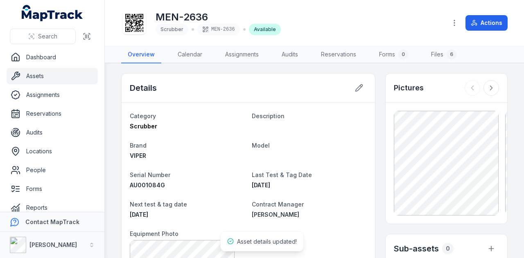 Image resolution: width=524 pixels, height=258 pixels. I want to click on span: Asset details updated!, so click(267, 241).